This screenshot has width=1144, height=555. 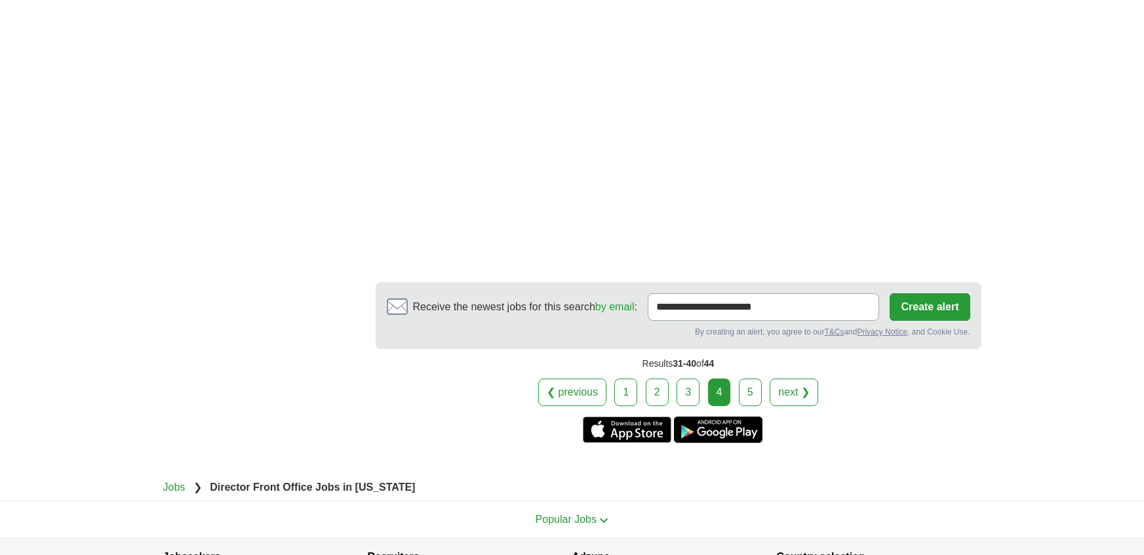 What do you see at coordinates (615, 306) in the screenshot?
I see `a: by email` at bounding box center [615, 306].